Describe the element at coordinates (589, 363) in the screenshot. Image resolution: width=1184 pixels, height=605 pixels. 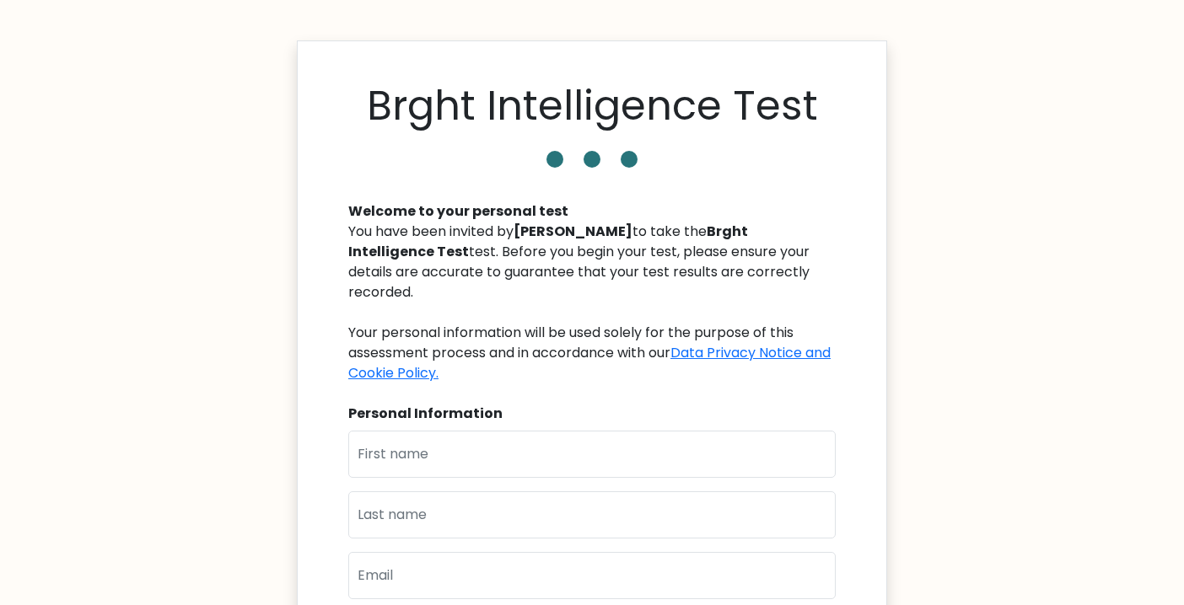
I see `a: Data Privacy Notice and Cookie Policy.` at that location.